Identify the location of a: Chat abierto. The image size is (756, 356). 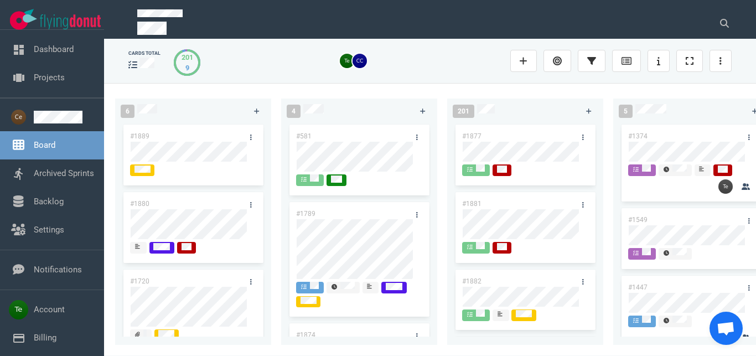
(726, 328).